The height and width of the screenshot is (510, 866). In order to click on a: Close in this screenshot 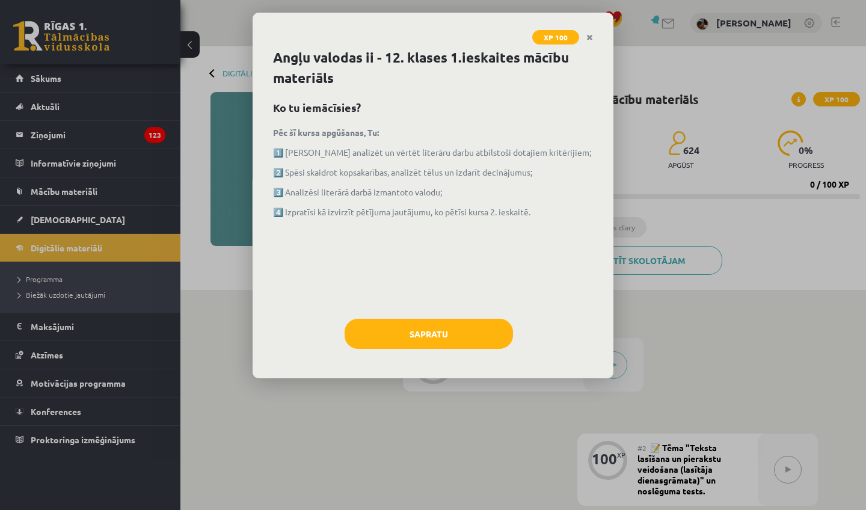, I will do `click(589, 37)`.